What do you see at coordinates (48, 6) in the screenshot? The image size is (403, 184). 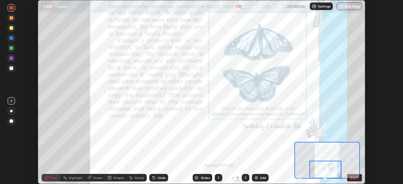 I see `p: LIVE` at bounding box center [48, 6].